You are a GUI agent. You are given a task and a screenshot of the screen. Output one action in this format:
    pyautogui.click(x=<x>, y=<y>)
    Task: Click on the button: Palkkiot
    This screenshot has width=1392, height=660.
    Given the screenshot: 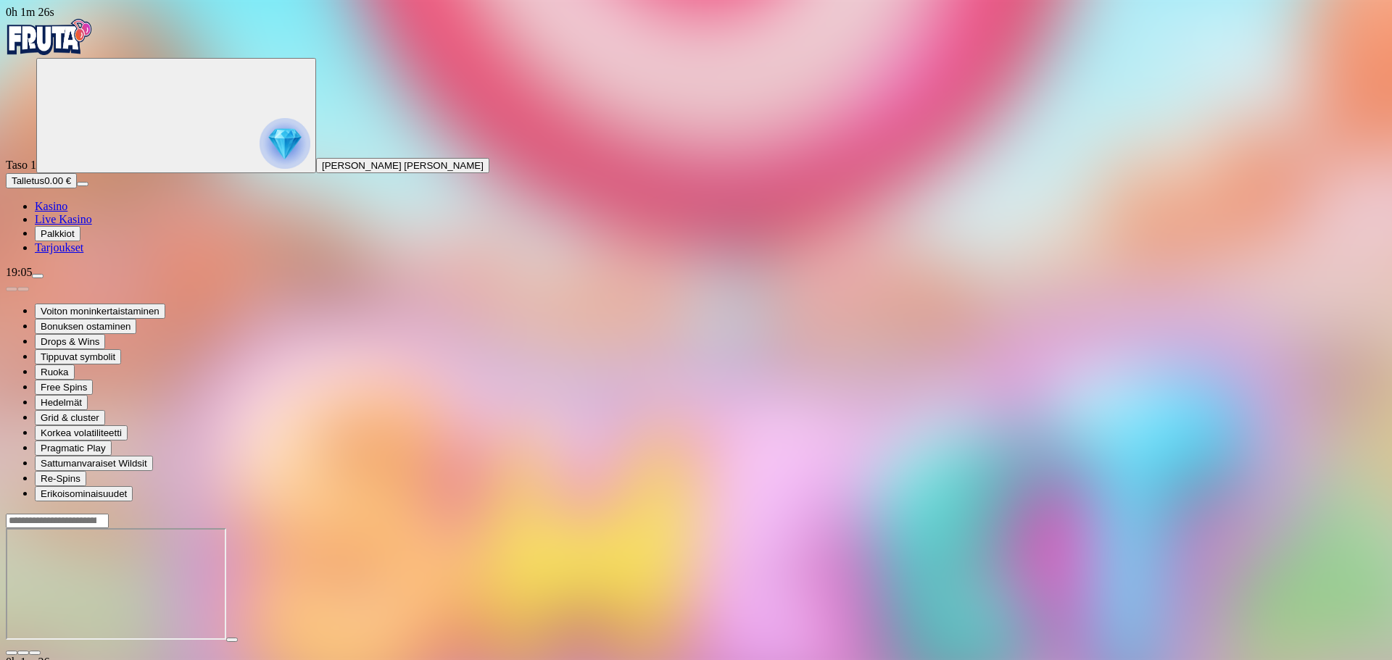 What is the action you would take?
    pyautogui.click(x=57, y=233)
    